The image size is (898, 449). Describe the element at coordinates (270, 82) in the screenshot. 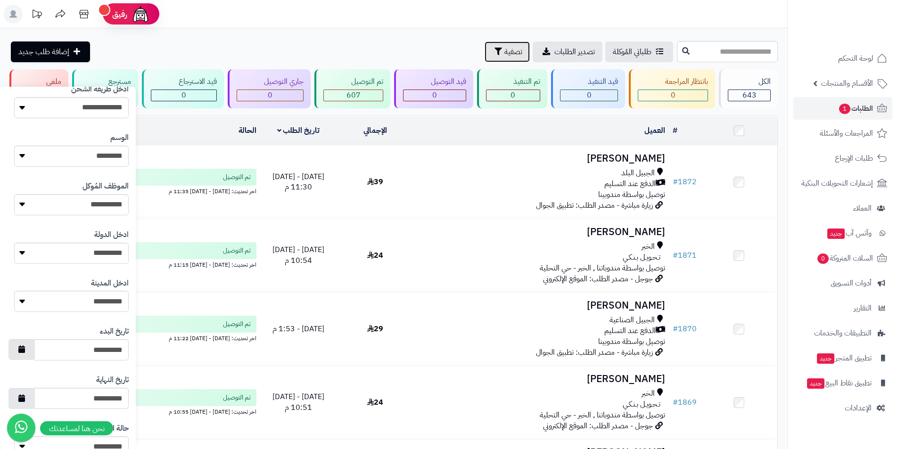

I see `div: جاري التوصيل` at that location.